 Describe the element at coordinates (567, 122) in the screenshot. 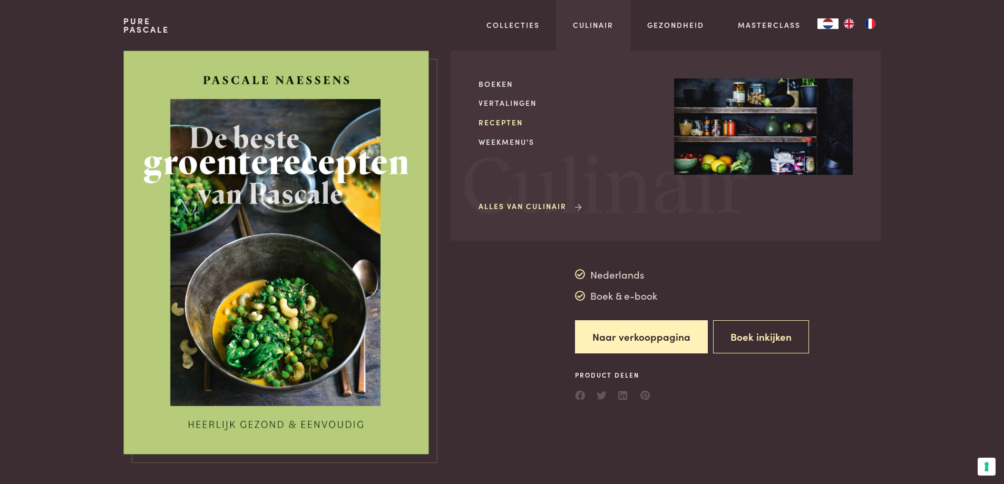

I see `a: Recepten` at that location.